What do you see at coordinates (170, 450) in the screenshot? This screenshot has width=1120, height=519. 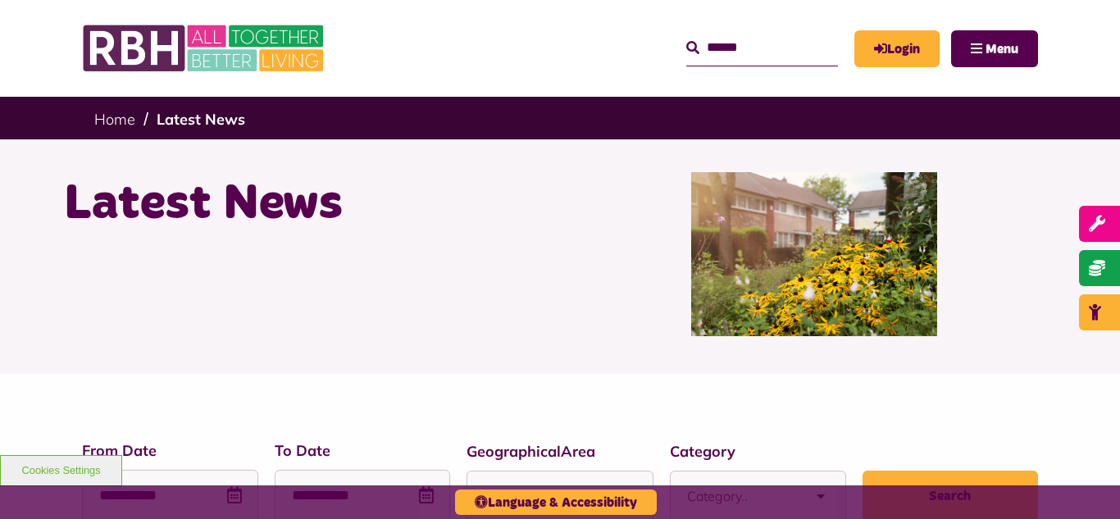 I see `label: From Date` at bounding box center [170, 450].